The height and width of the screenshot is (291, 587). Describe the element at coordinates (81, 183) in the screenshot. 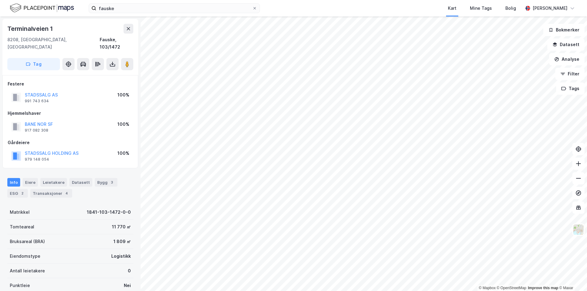

I see `div: Datasett` at that location.